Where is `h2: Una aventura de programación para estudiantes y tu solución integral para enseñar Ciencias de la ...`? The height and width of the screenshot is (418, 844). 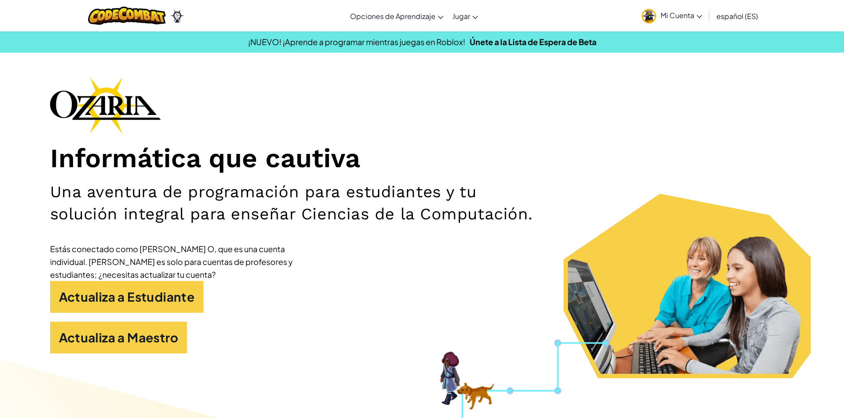
h2: Una aventura de programación para estudiantes y tu solución integral para enseñar Ciencias de la ... is located at coordinates (299, 203).